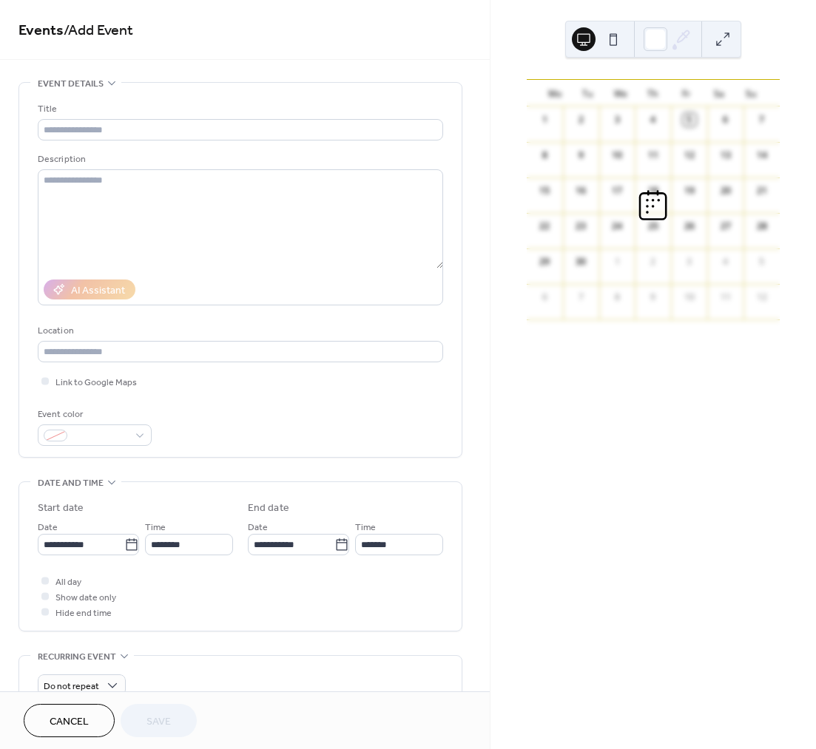 This screenshot has width=816, height=749. I want to click on div: 24, so click(617, 226).